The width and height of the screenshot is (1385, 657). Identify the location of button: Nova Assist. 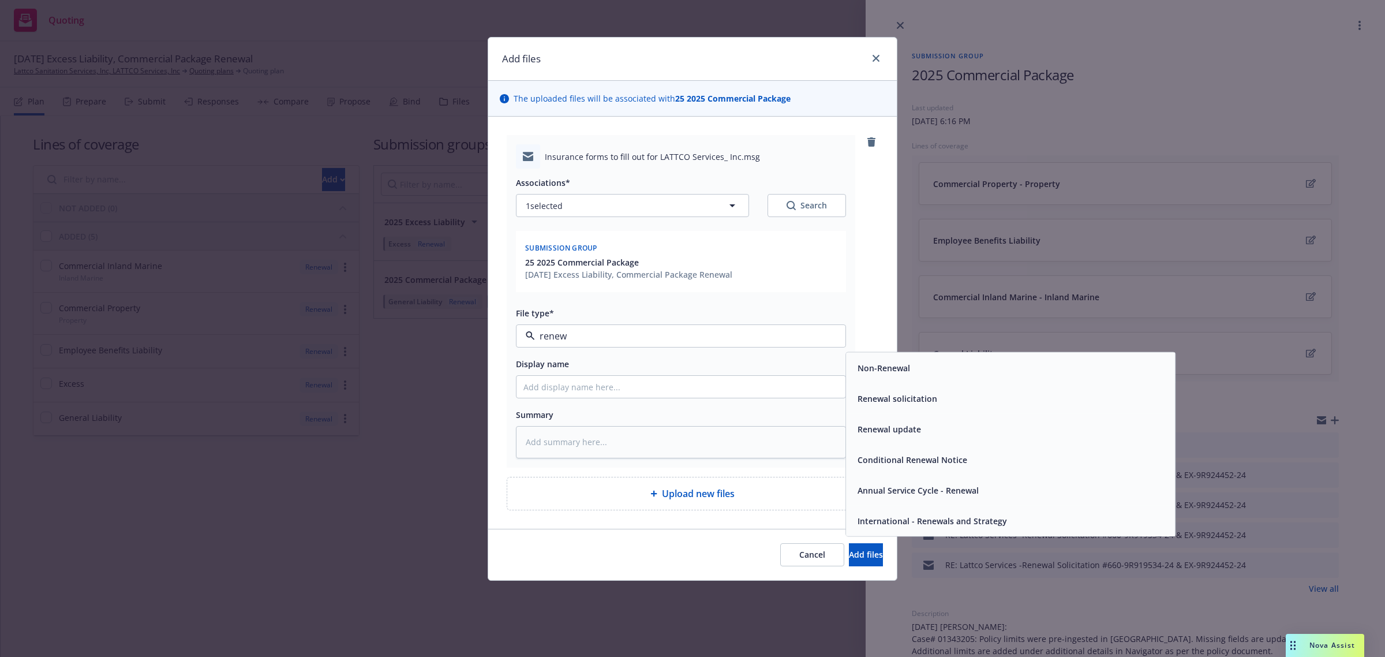
(1325, 645).